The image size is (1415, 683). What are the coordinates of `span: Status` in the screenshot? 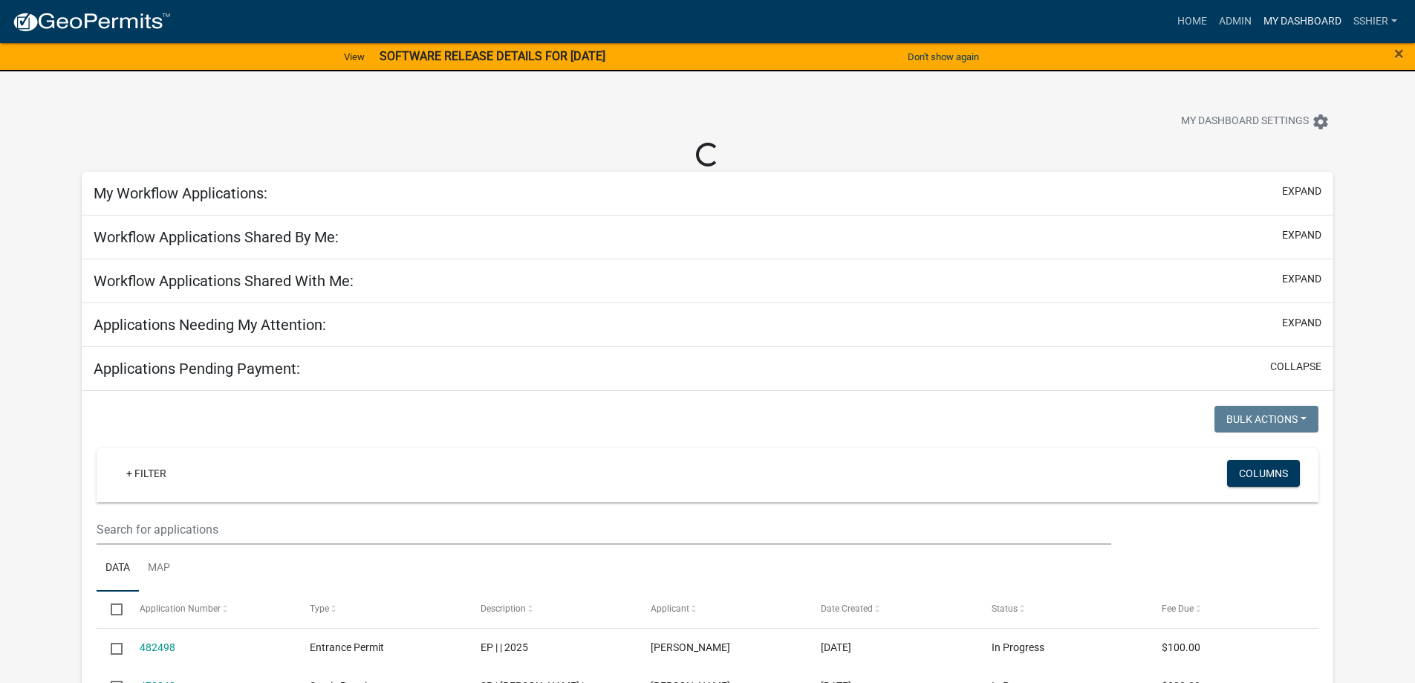 It's located at (1004, 608).